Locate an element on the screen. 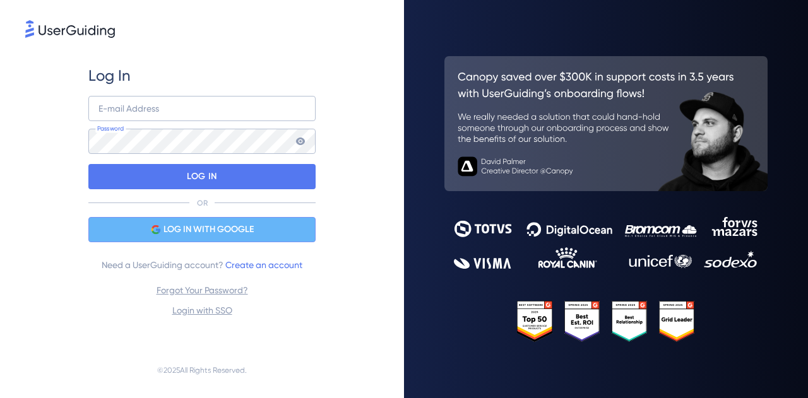 The image size is (808, 398). input: example@company.com is located at coordinates (202, 109).